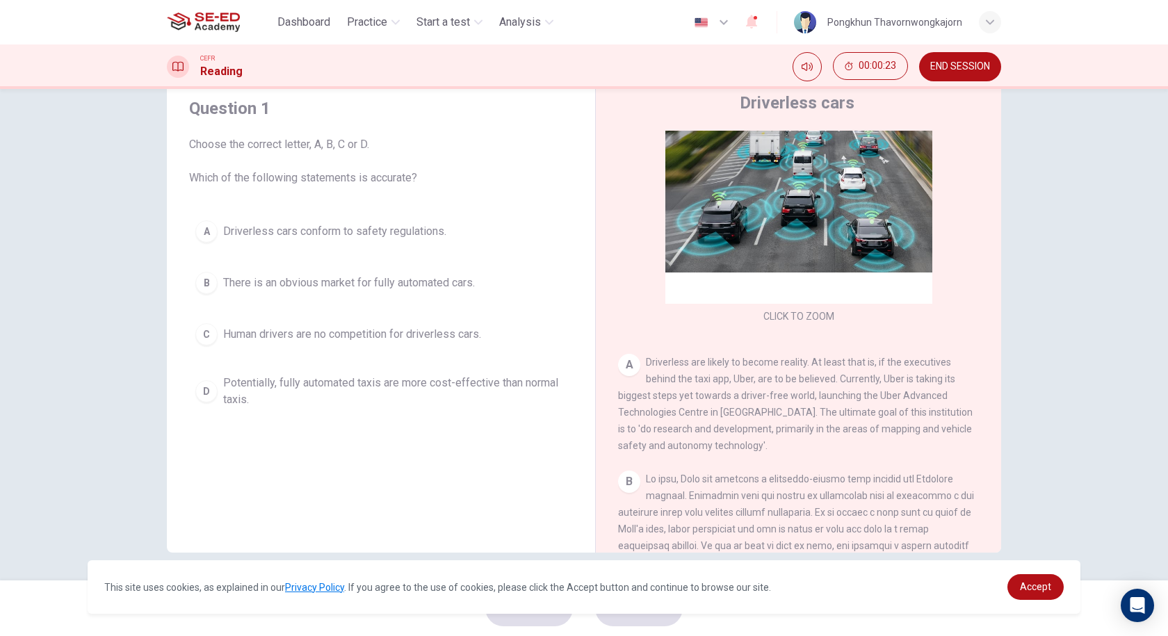  What do you see at coordinates (526, 22) in the screenshot?
I see `button: Analysis` at bounding box center [526, 22].